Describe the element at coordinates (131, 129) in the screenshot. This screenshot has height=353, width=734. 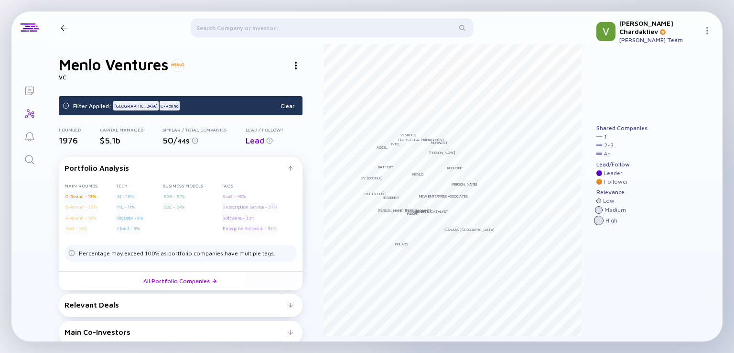
I see `div: Capital Managed` at that location.